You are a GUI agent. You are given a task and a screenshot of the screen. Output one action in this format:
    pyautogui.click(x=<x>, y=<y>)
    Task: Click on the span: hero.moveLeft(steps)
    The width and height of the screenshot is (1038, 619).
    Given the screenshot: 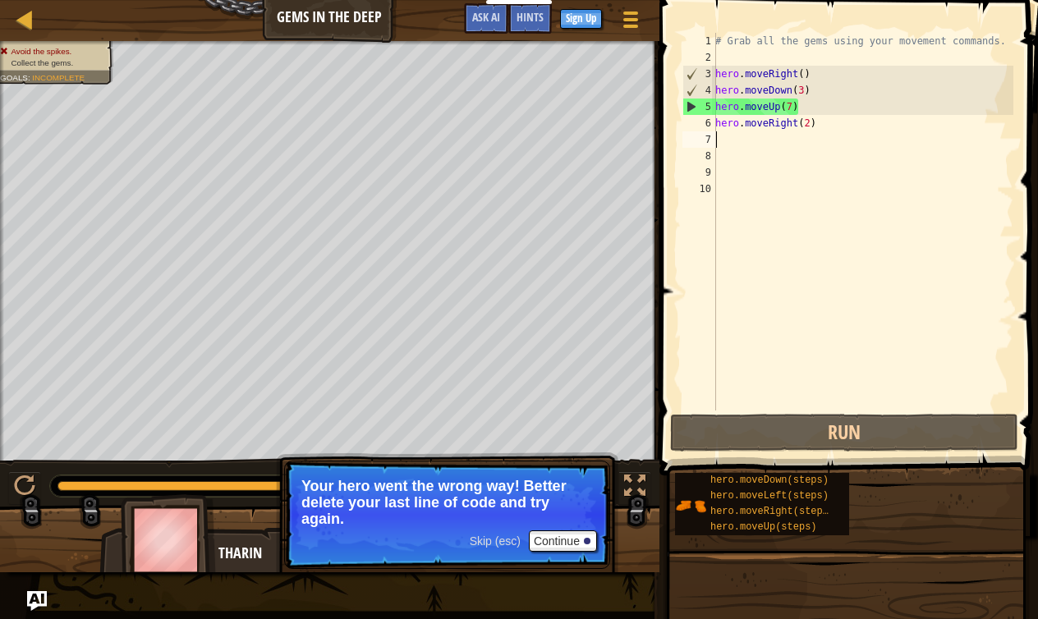 What is the action you would take?
    pyautogui.click(x=769, y=496)
    